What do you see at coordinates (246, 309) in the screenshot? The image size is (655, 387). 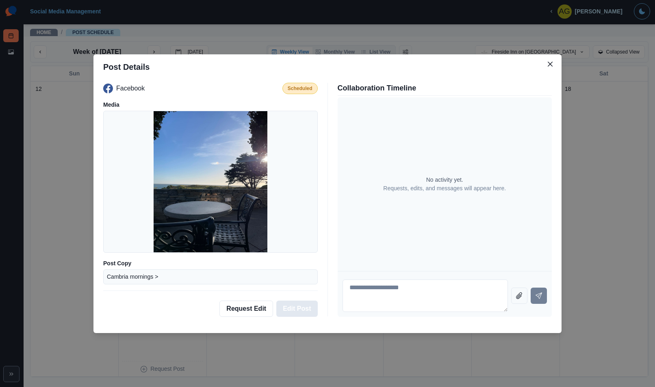 I see `button: Request Edit` at bounding box center [246, 309].